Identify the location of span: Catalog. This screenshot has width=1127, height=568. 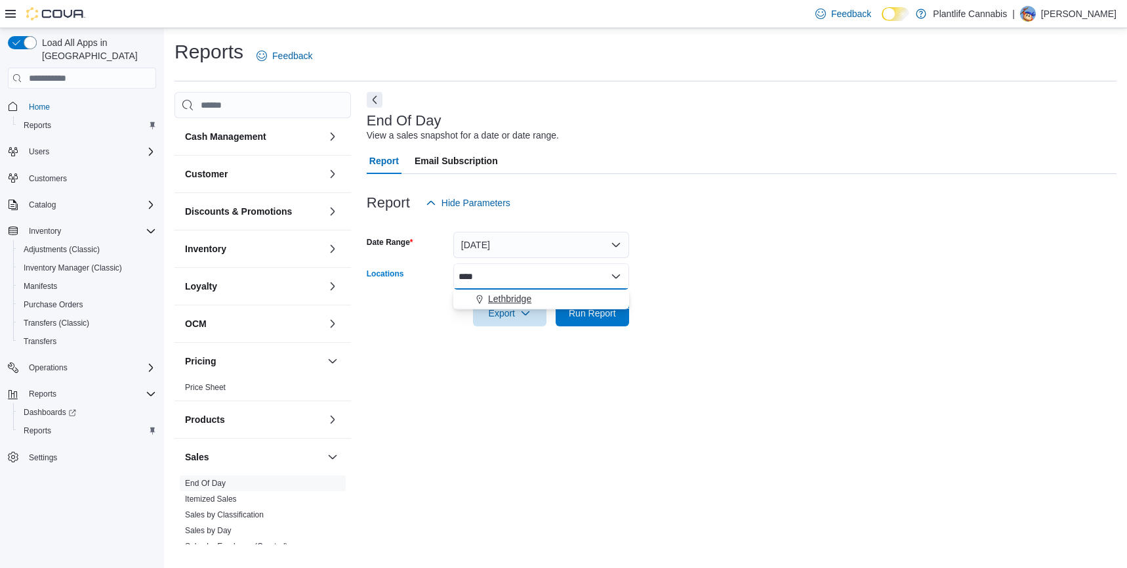
(42, 205).